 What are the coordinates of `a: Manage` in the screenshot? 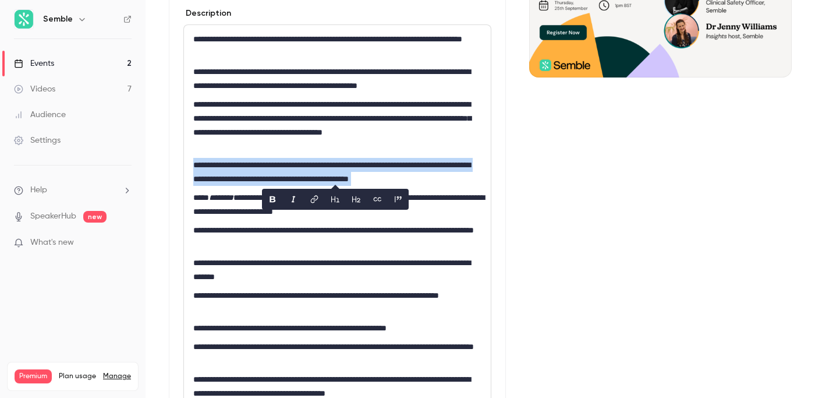 It's located at (117, 376).